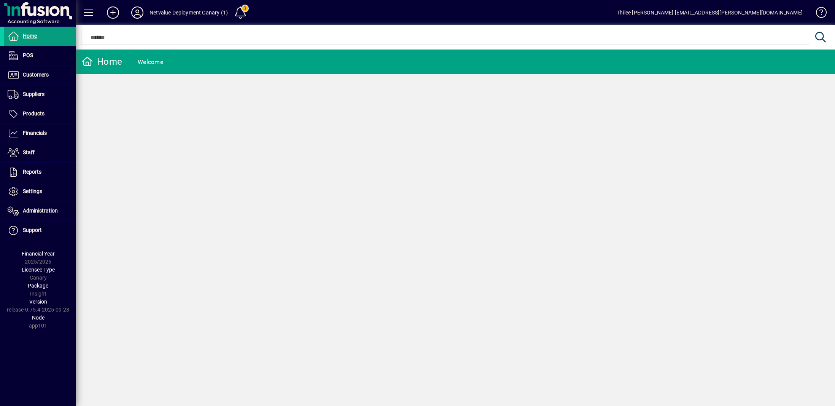 The height and width of the screenshot is (406, 835). I want to click on span: Financial Year, so click(38, 253).